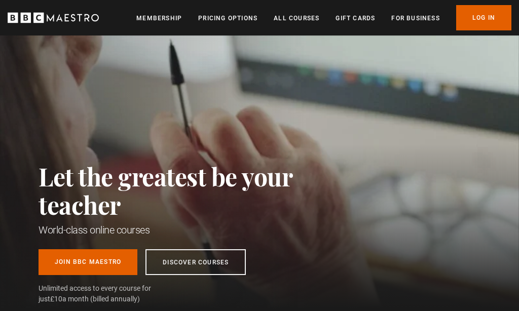 The image size is (519, 311). I want to click on h2: Let the greatest be your teacher, so click(188, 190).